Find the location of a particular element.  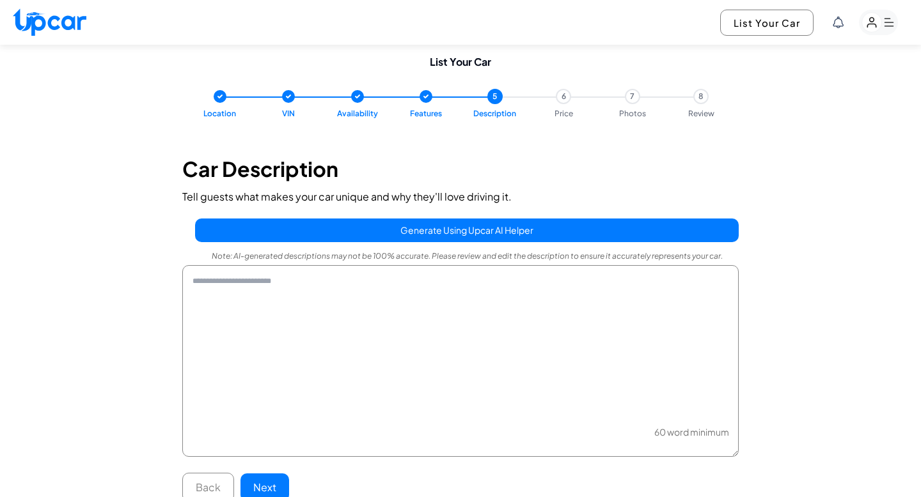

div: 7 is located at coordinates (632, 97).